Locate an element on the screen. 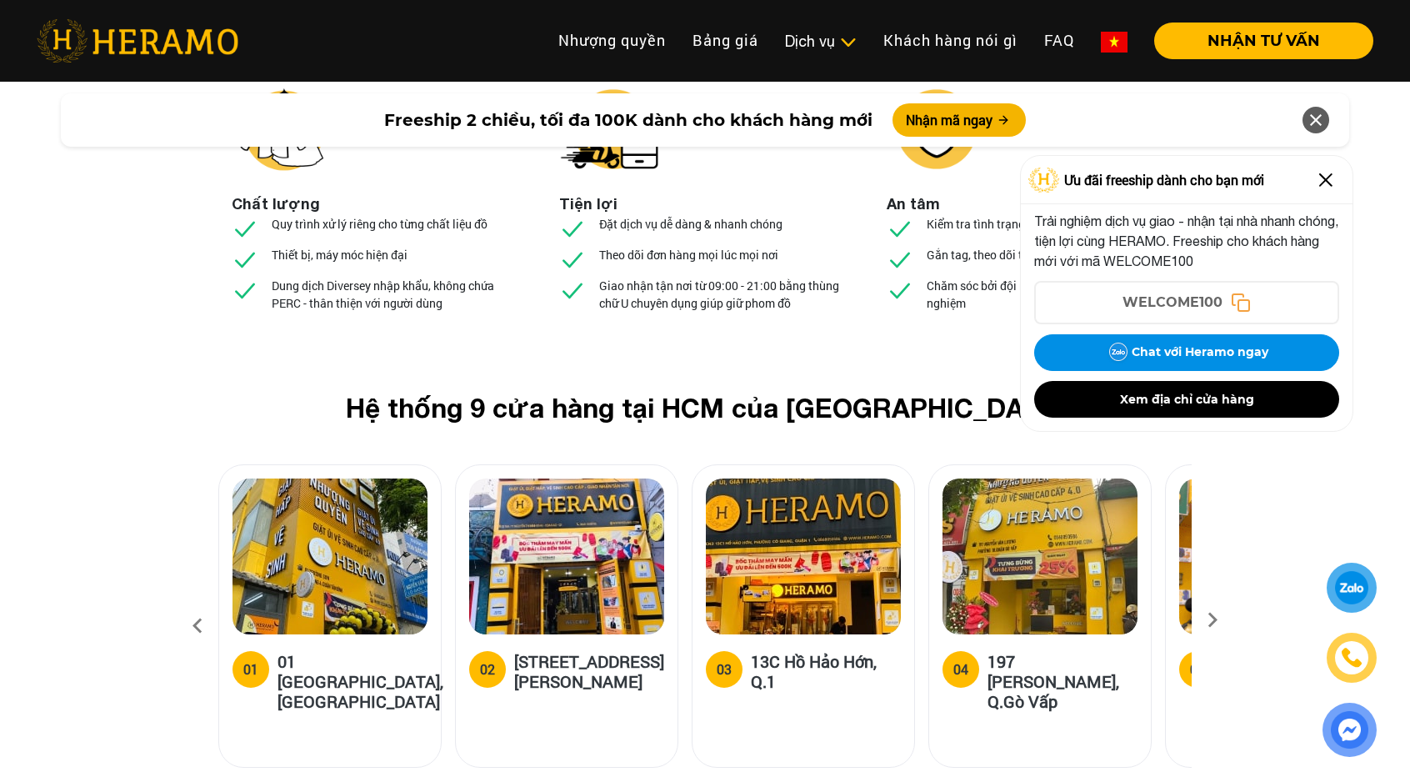 This screenshot has height=777, width=1410. a: Nhượng quyền is located at coordinates (612, 40).